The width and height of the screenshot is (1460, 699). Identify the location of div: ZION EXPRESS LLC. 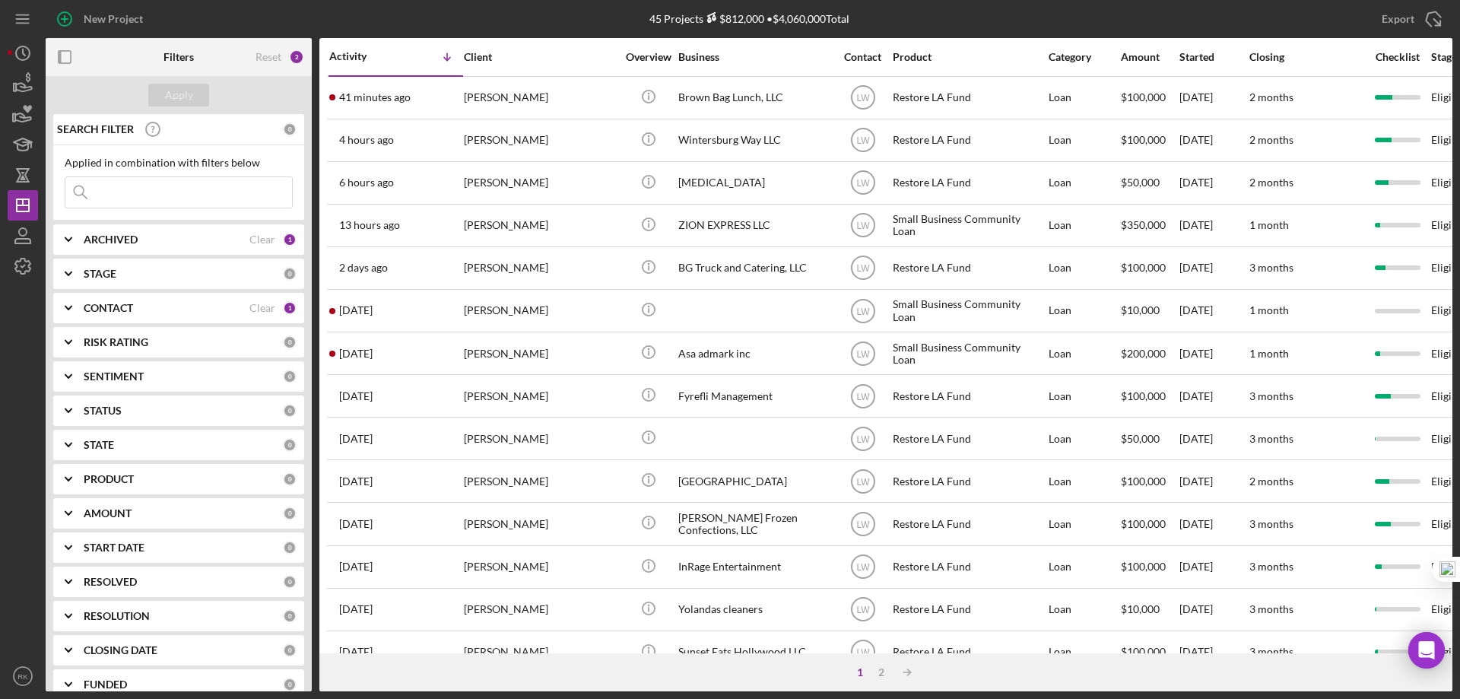
(754, 225).